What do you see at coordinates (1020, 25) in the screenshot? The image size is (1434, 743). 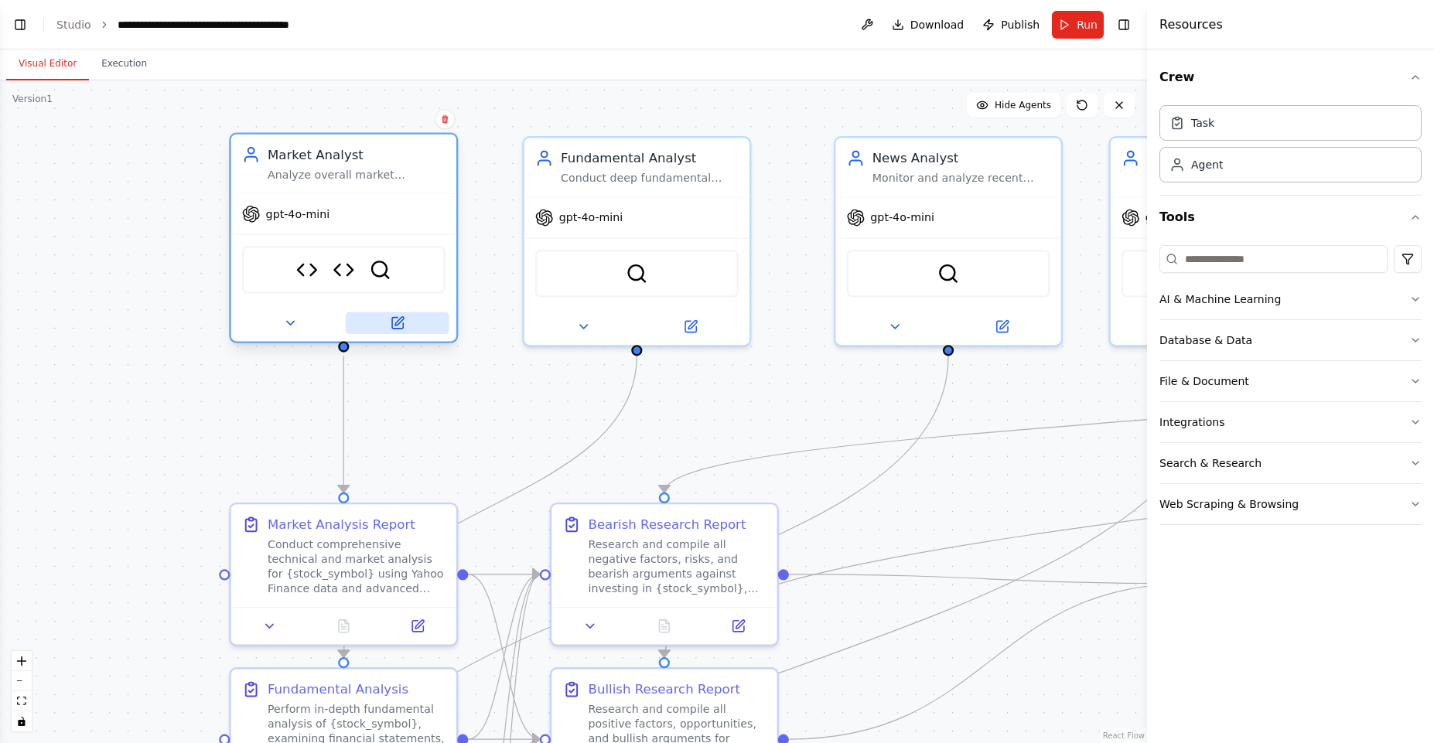 I see `span: Publish` at bounding box center [1020, 25].